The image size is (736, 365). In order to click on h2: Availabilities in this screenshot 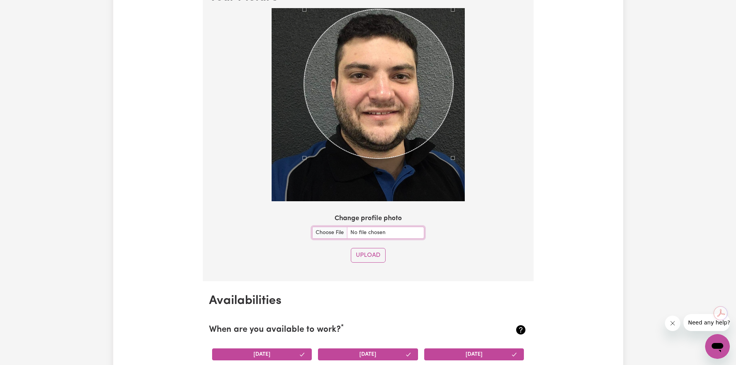, I will do `click(368, 301)`.